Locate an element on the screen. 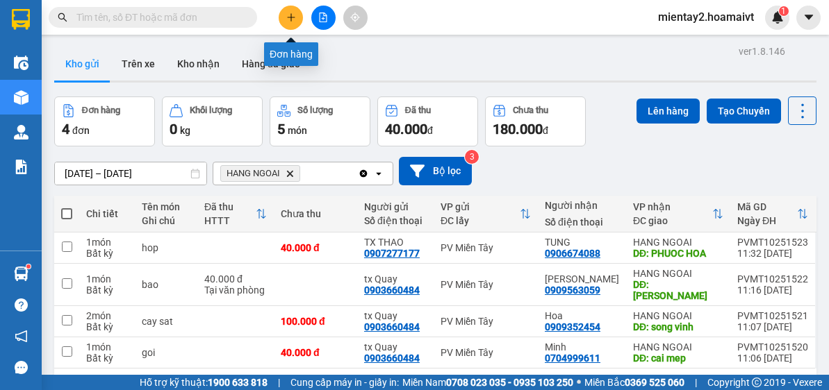  span: Cung cấp máy in - giấy in: is located at coordinates (345, 383).